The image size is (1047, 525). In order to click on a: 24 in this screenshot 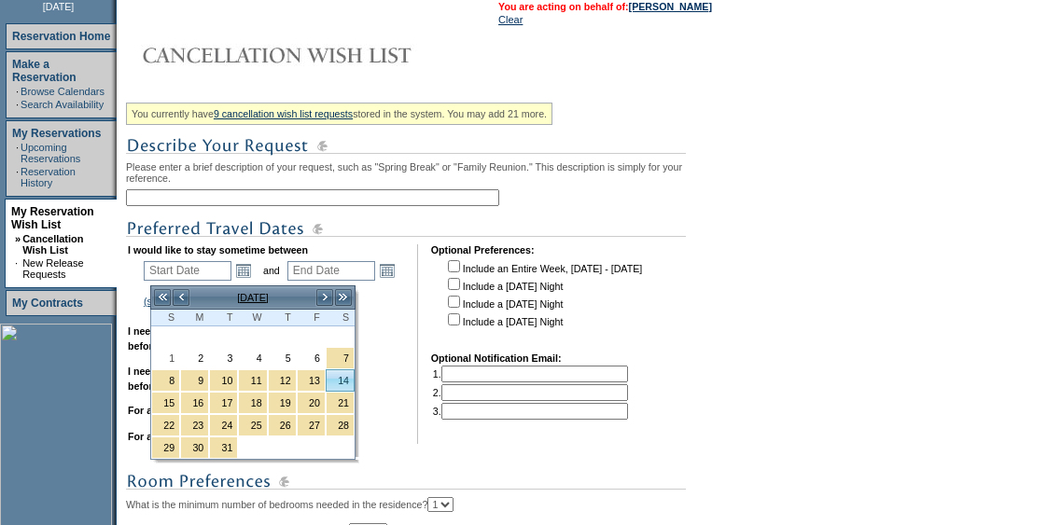, I will do `click(223, 426)`.